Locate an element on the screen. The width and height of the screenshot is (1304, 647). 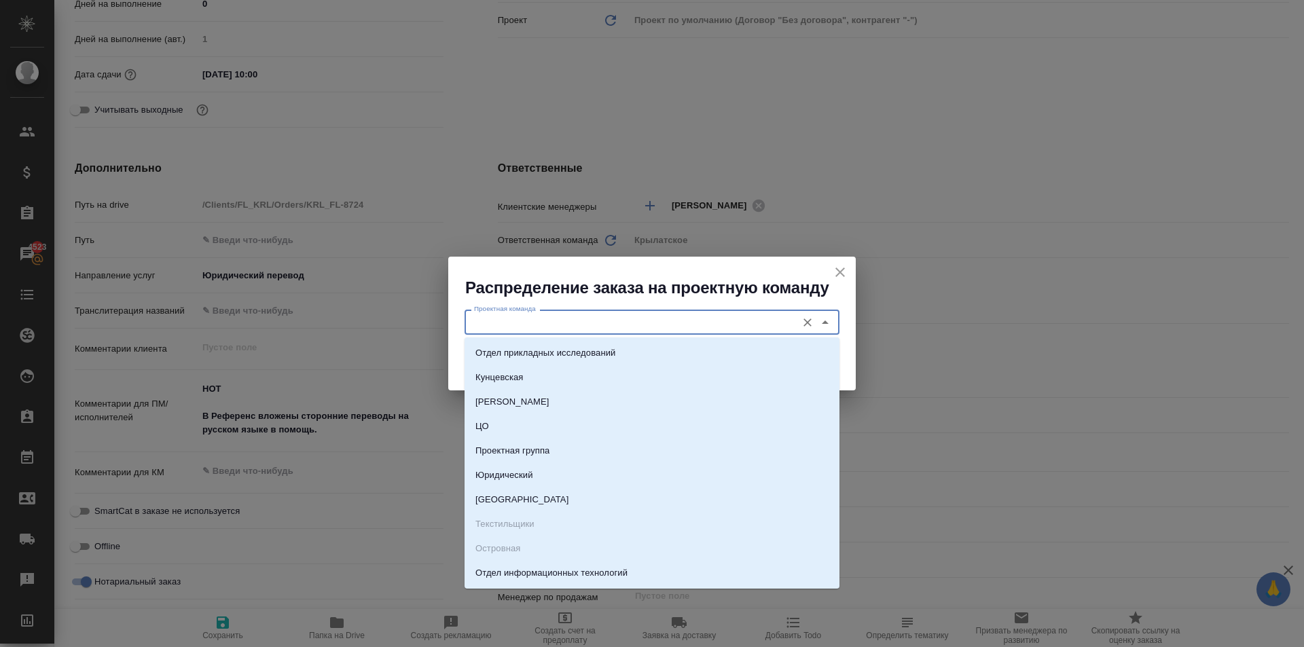
p: Отдел информационных технологий is located at coordinates (551, 573).